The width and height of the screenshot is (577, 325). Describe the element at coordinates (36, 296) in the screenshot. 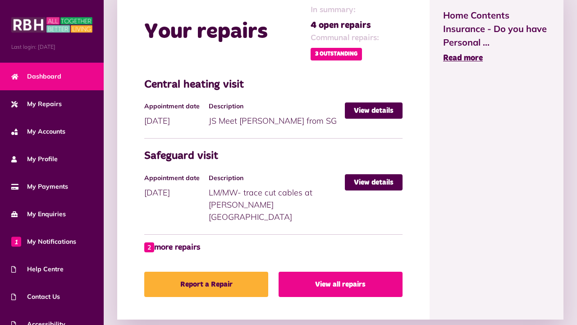

I see `span: Contact Us` at that location.